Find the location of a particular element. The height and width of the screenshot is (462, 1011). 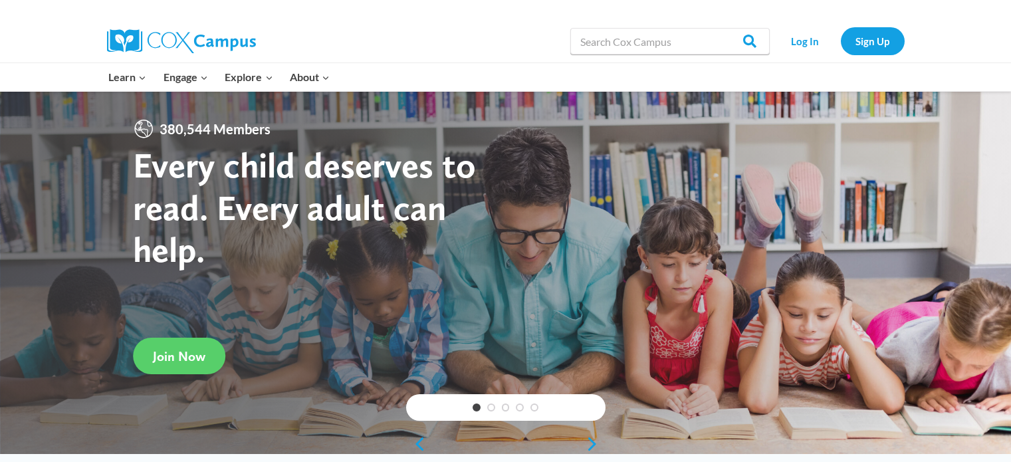

img: Cox Campus is located at coordinates (181, 41).